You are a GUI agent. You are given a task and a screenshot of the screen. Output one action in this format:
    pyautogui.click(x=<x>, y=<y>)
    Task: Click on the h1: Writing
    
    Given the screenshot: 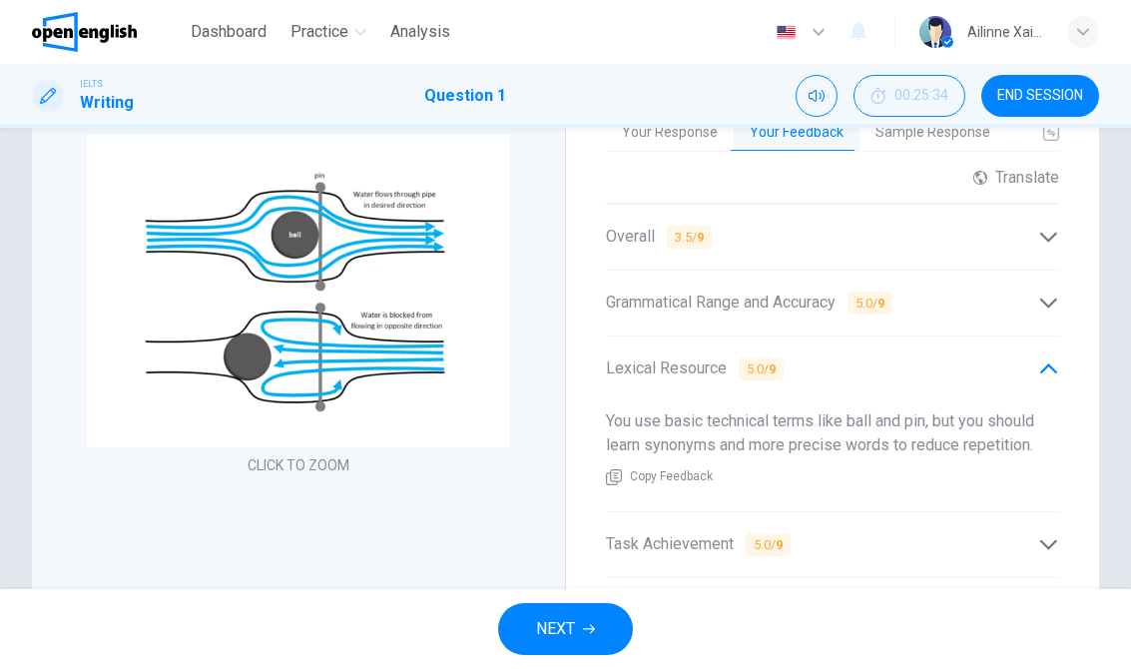 What is the action you would take?
    pyautogui.click(x=107, y=103)
    